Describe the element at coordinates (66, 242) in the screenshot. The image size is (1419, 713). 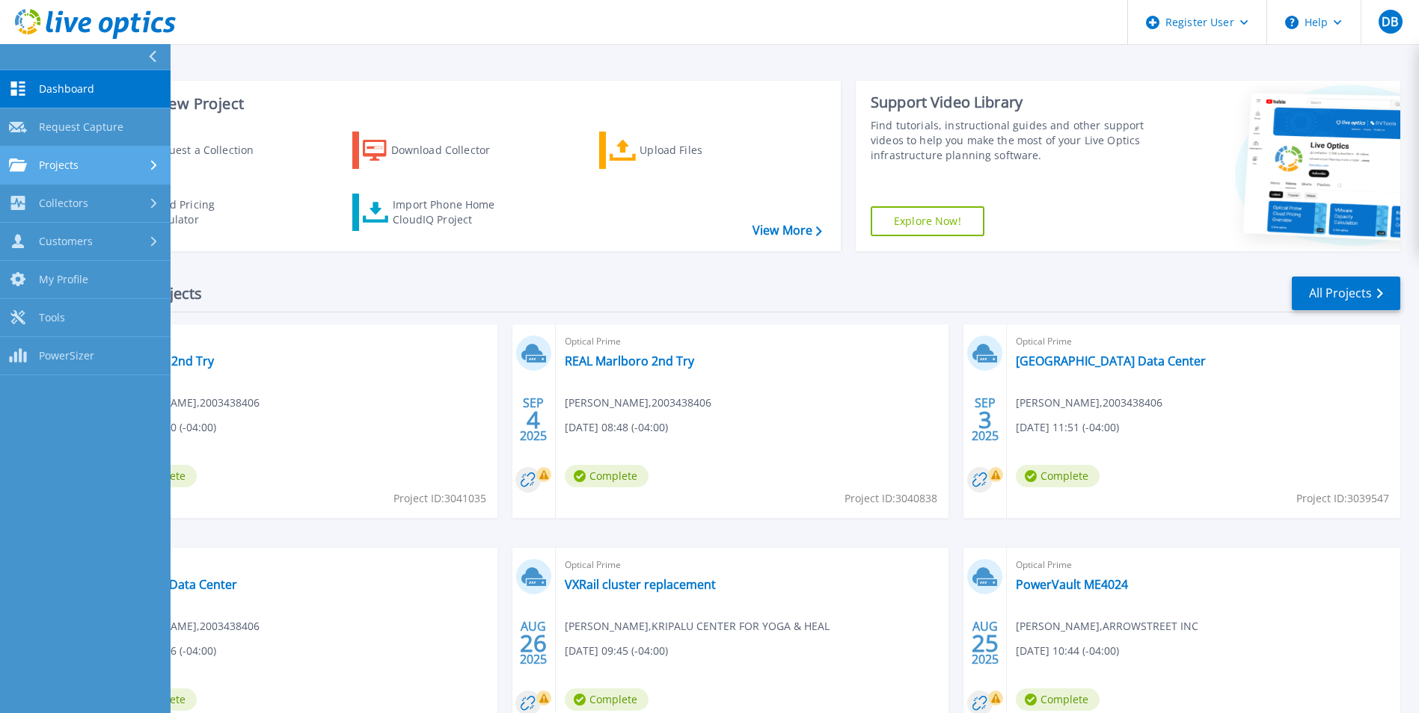
I see `span: Customers` at that location.